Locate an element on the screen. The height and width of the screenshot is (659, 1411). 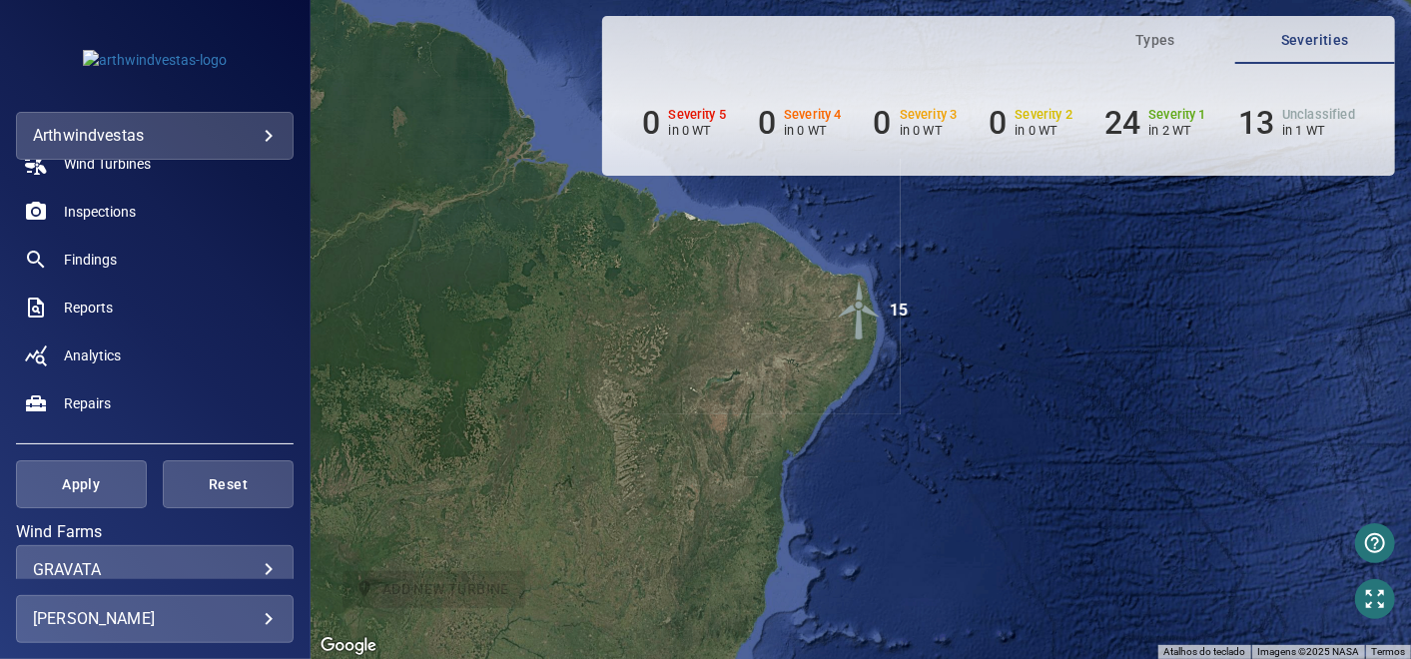
li: Severity Unclassified is located at coordinates (1296, 123).